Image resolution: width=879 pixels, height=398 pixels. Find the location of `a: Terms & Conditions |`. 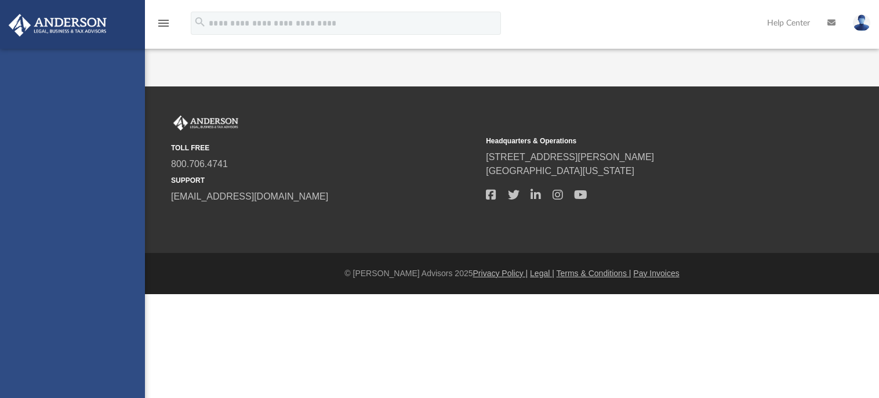

a: Terms & Conditions | is located at coordinates (594, 273).